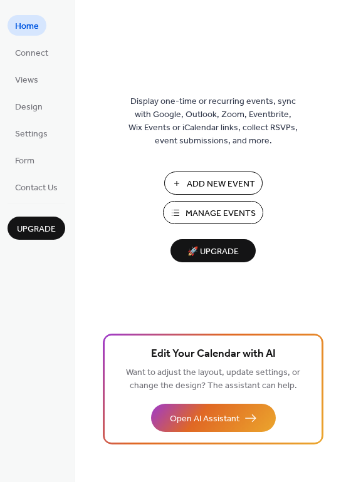 This screenshot has width=351, height=482. Describe the element at coordinates (29, 106) in the screenshot. I see `a: Design` at that location.